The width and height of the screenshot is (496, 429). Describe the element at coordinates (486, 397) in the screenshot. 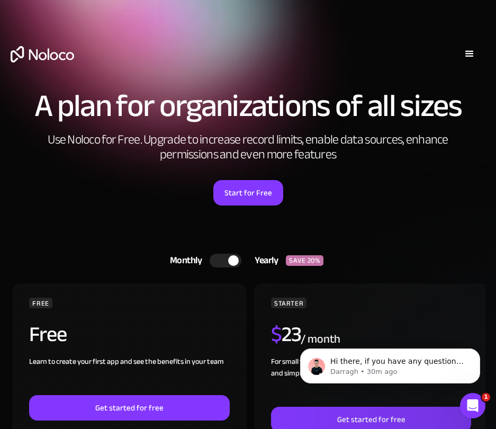

I see `span: 1` at that location.